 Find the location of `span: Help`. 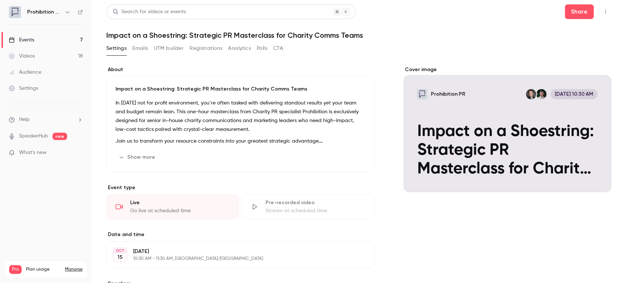

span: Help is located at coordinates (24, 120).